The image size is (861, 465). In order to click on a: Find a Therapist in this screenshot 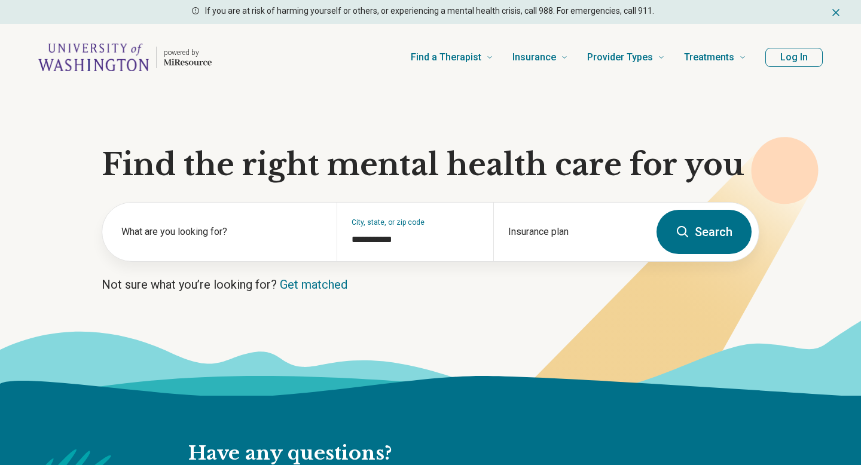, I will do `click(452, 57)`.